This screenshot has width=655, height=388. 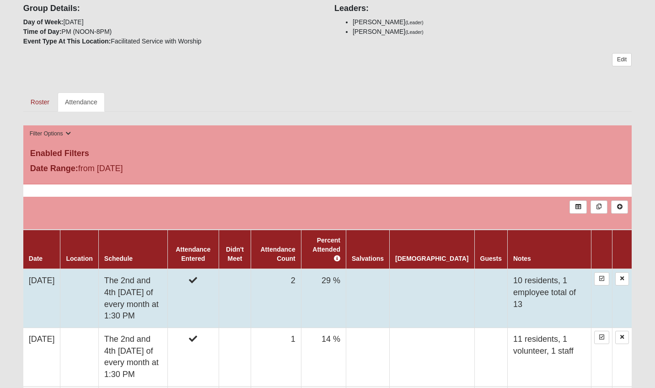 I want to click on td: 1, so click(x=276, y=357).